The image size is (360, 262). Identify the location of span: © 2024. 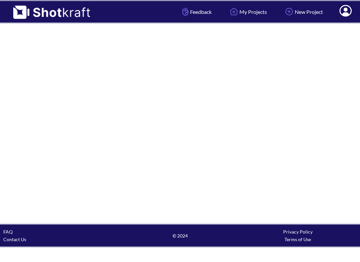
(180, 236).